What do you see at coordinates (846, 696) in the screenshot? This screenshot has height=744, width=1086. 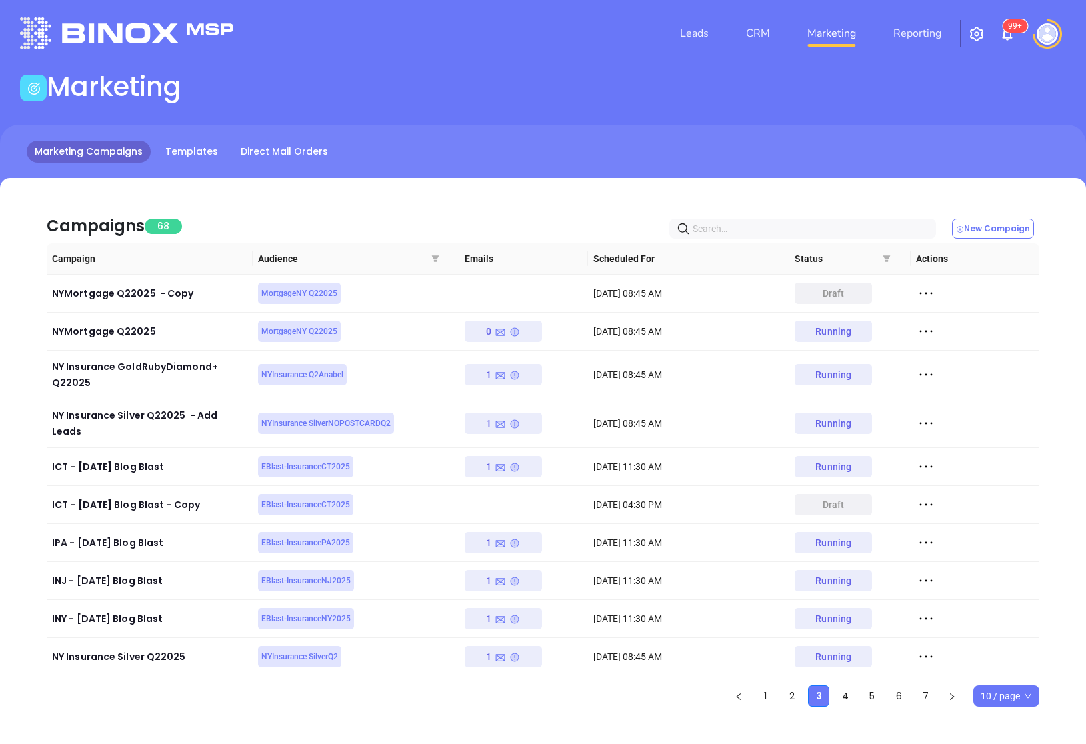 I see `a: 4` at bounding box center [846, 696].